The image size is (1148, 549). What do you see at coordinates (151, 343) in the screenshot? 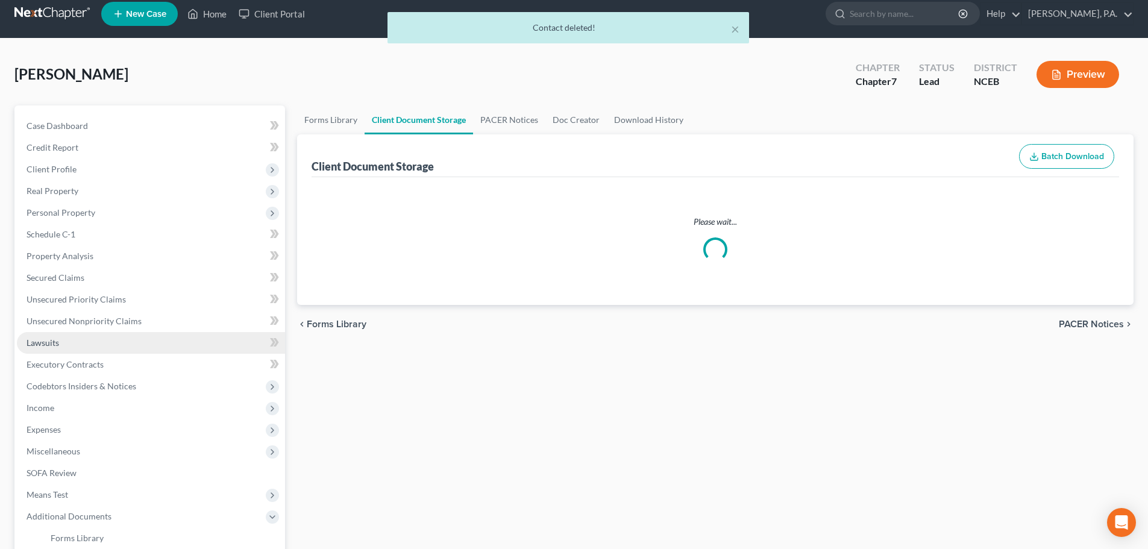
I see `a: Lawsuits` at bounding box center [151, 343].